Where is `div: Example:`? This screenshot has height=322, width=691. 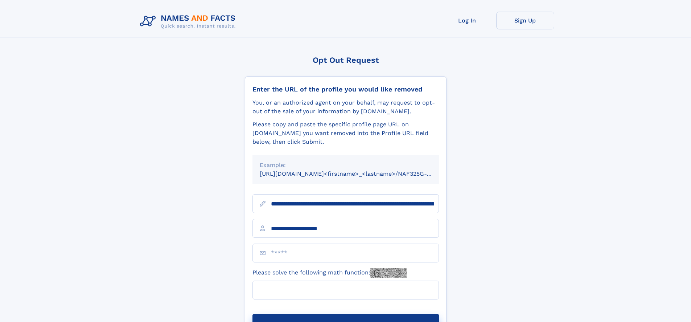
div: Example: is located at coordinates (346, 165).